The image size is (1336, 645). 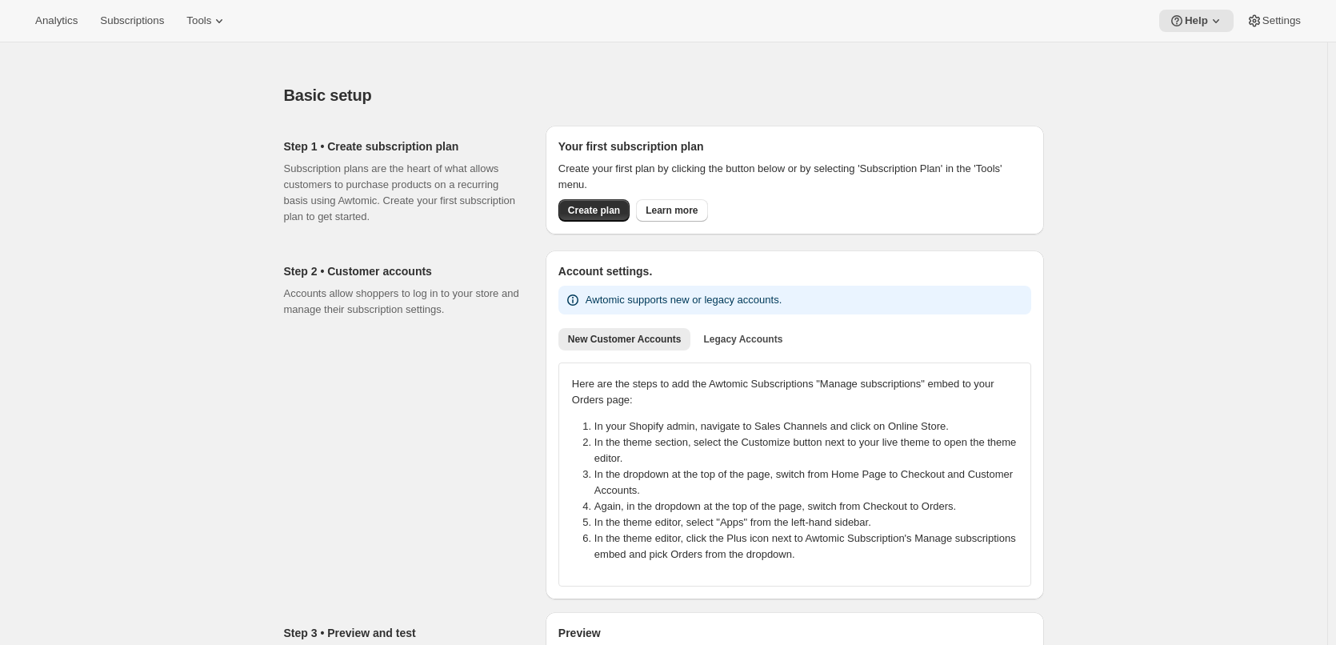 What do you see at coordinates (683, 300) in the screenshot?
I see `p: Awtomic supports new or legacy accounts.` at bounding box center [683, 300].